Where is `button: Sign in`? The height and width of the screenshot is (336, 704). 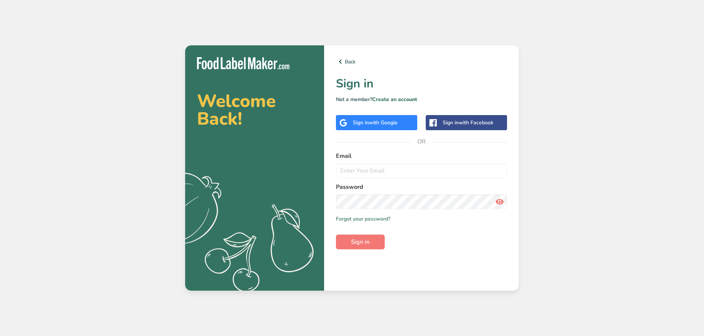 button: Sign in is located at coordinates (360, 242).